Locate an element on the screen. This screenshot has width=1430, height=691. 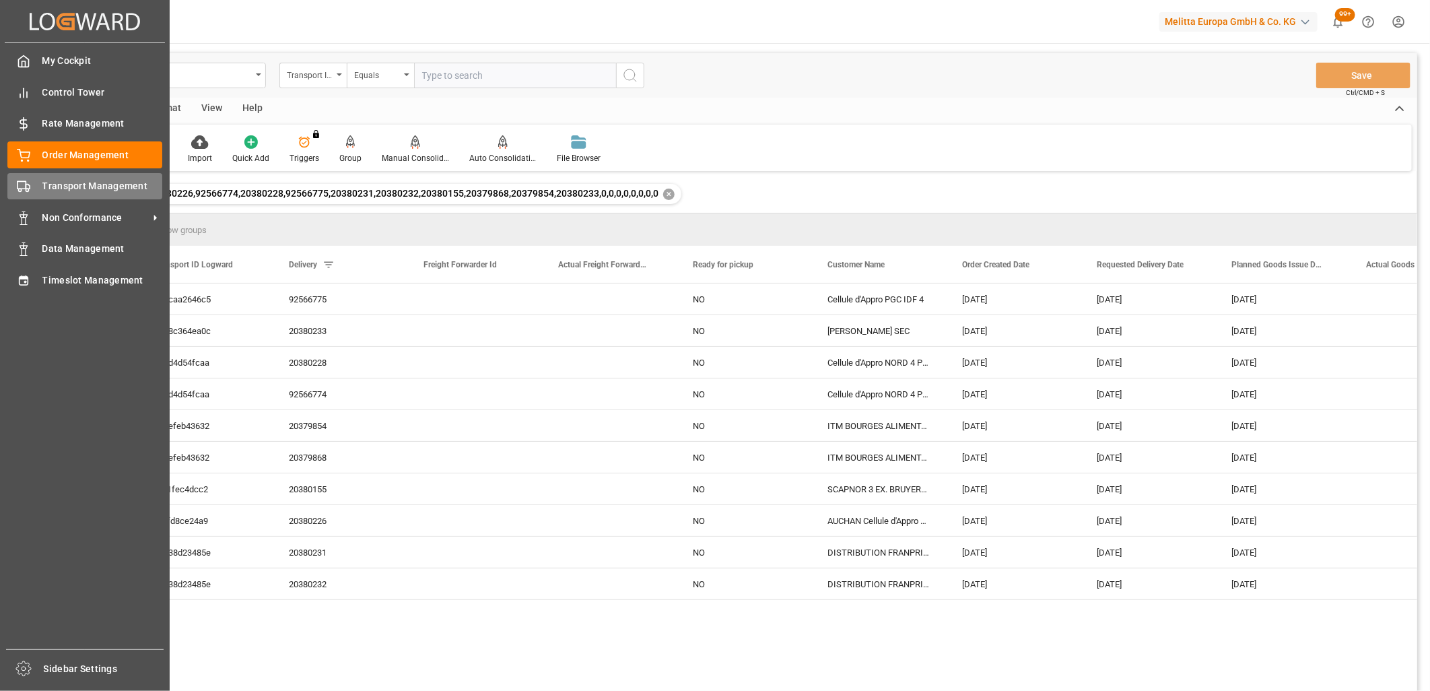
a: My Cockpit is located at coordinates (85, 61).